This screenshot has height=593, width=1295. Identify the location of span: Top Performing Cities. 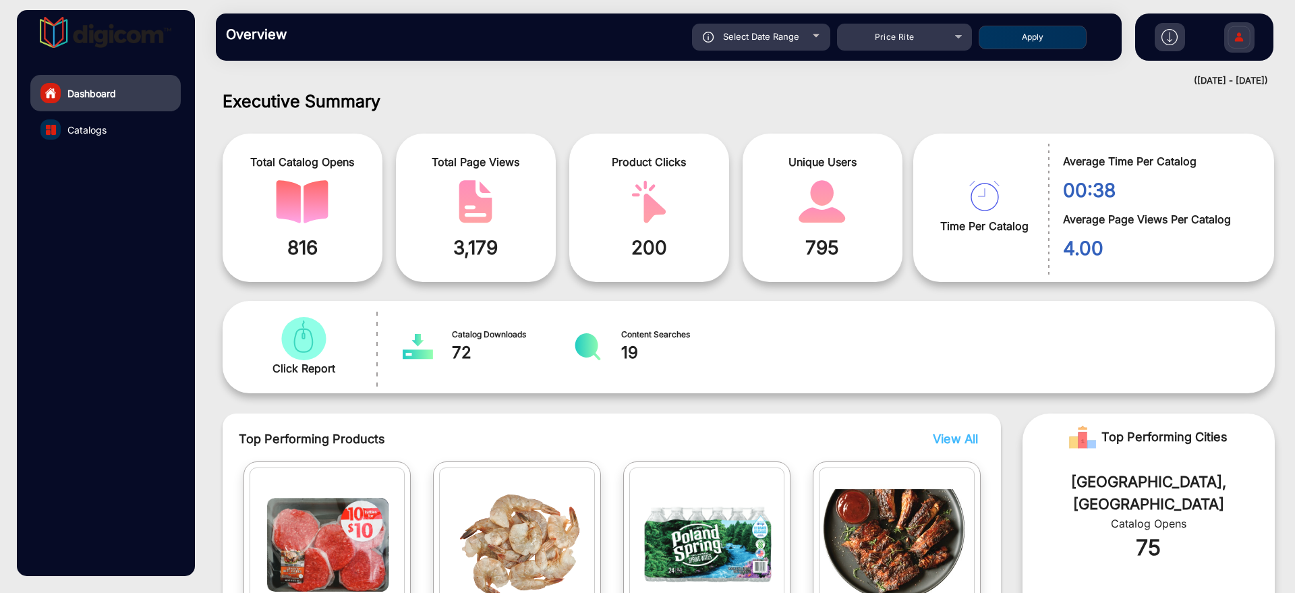
(1164, 437).